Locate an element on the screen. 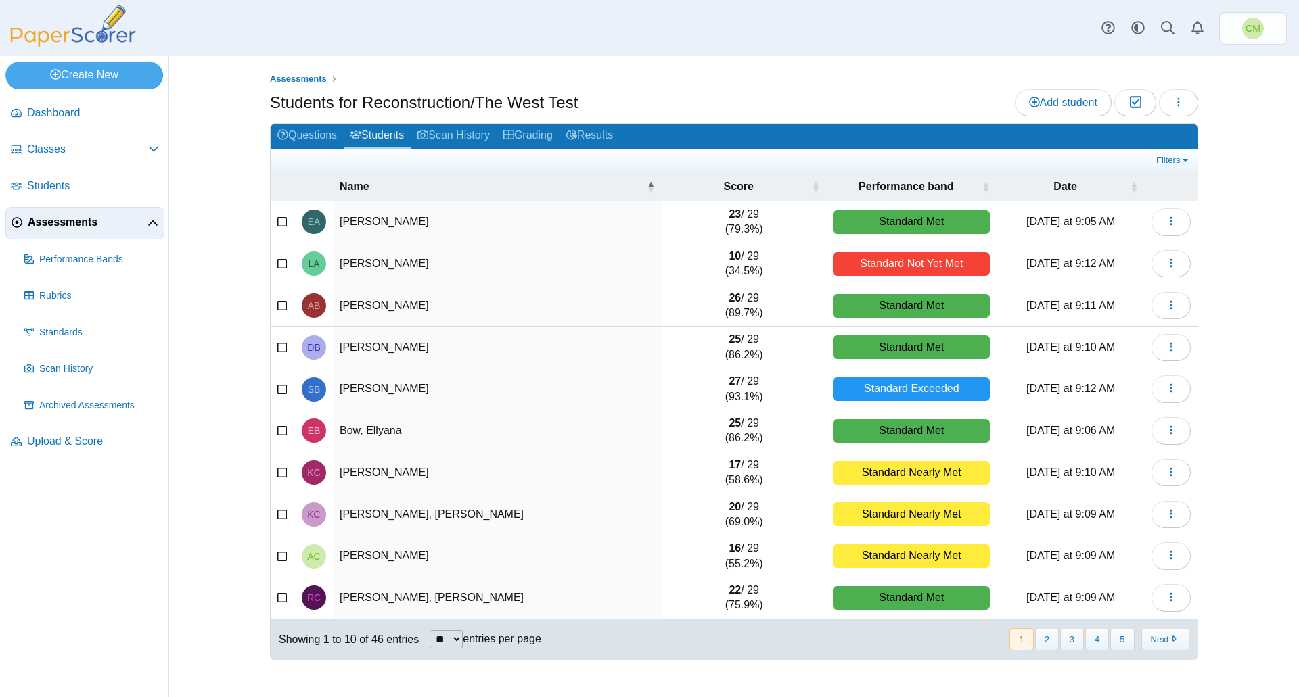 Image resolution: width=1299 pixels, height=697 pixels. a: Christine Munzer is located at coordinates (1253, 28).